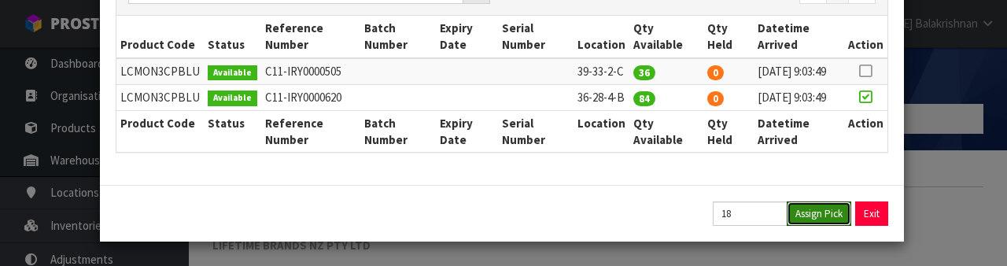 The image size is (1007, 266). I want to click on td: C11-IRY0000505, so click(311, 71).